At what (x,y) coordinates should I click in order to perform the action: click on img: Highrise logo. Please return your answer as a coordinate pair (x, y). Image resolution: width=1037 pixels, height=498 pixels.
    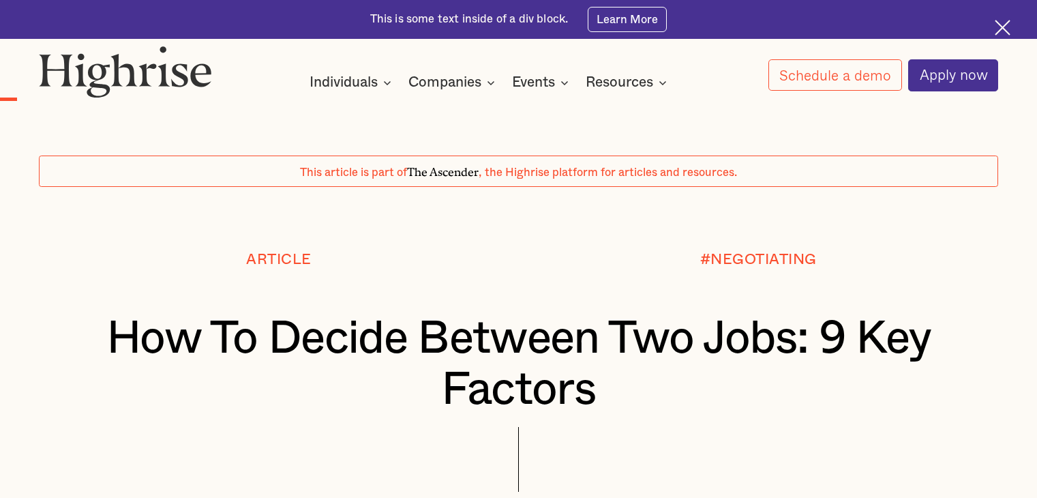
    Looking at the image, I should click on (125, 72).